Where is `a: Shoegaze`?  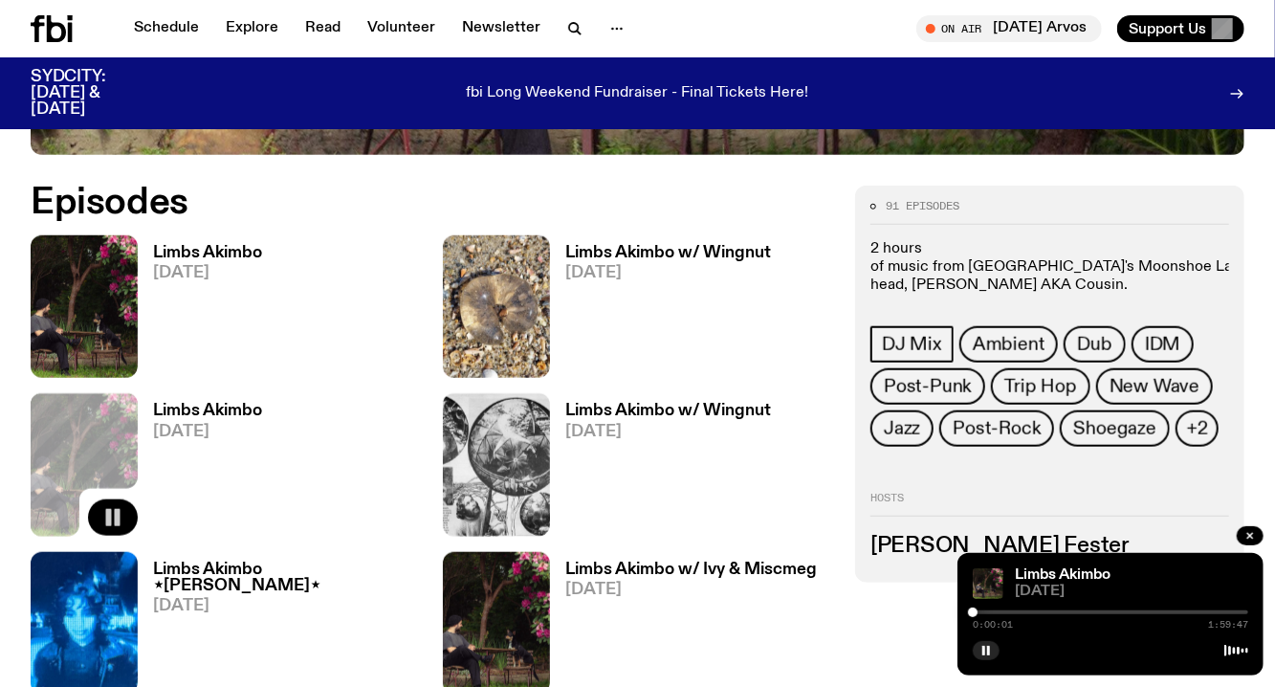 a: Shoegaze is located at coordinates (1114, 428).